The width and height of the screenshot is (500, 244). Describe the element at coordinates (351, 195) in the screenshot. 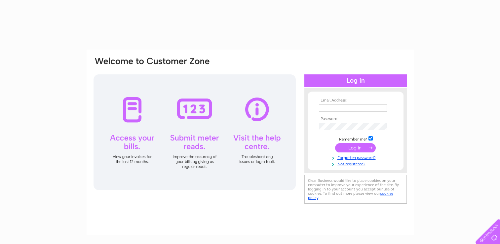

I see `a: cookies policy` at that location.